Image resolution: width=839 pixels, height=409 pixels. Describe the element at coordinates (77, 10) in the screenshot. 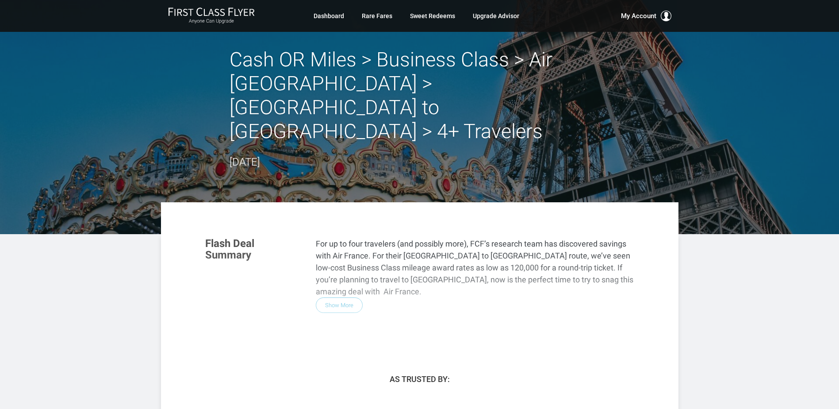

I see `span: Feedback` at that location.